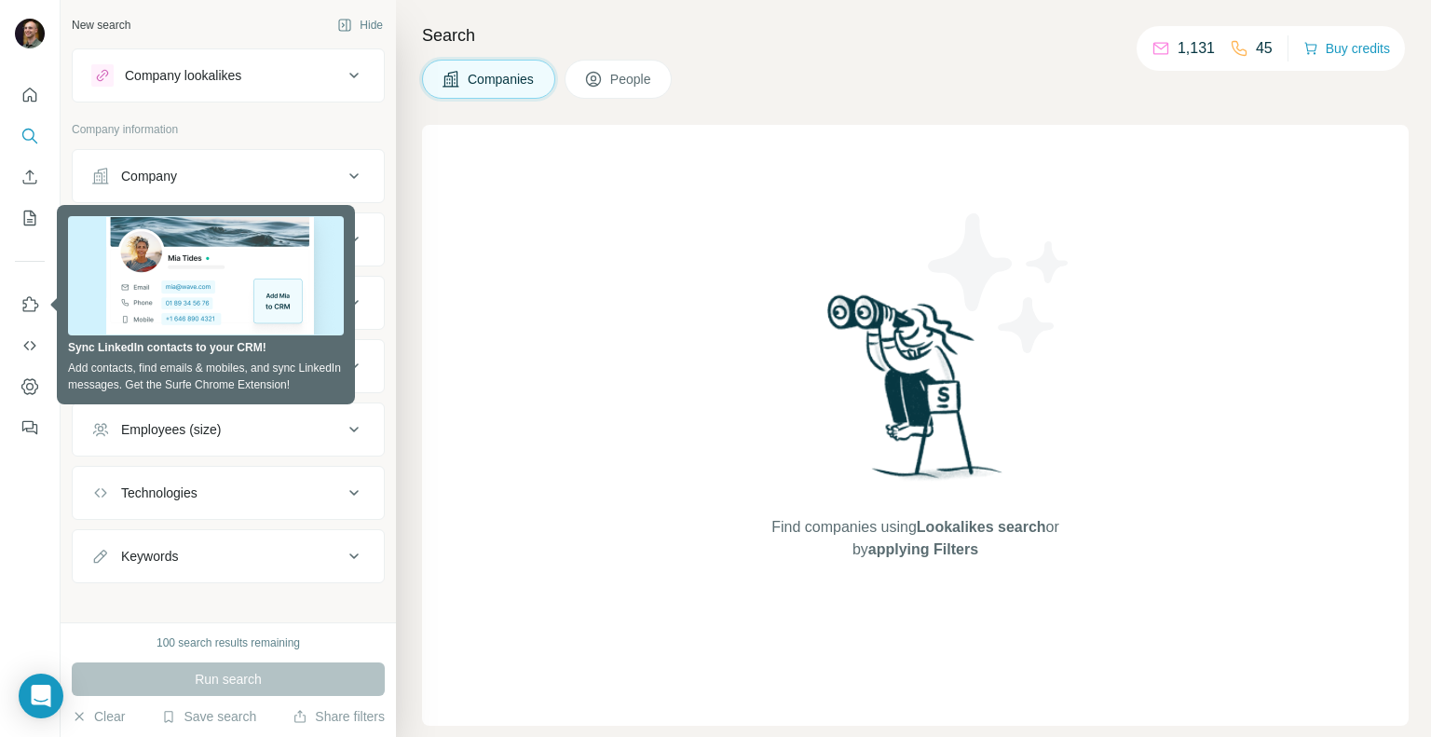 The height and width of the screenshot is (737, 1431). I want to click on button: Dashboard, so click(30, 387).